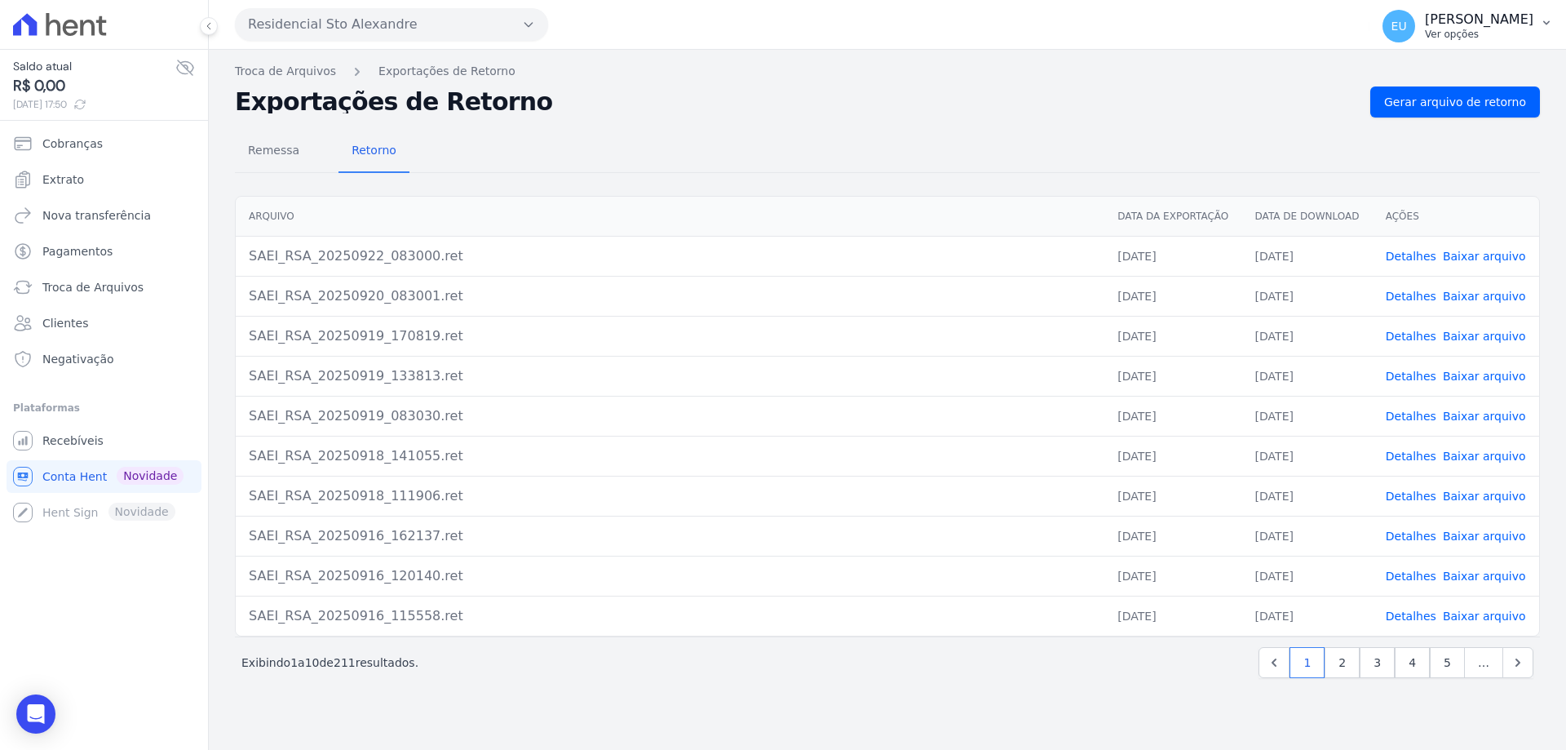 The height and width of the screenshot is (750, 1566). What do you see at coordinates (36, 714) in the screenshot?
I see `div: Open Intercom Messenger` at bounding box center [36, 714].